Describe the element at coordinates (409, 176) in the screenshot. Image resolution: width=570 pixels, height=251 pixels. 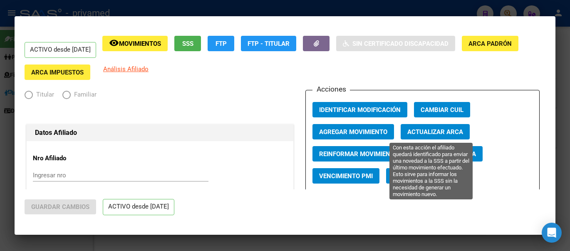
I see `button: Categoria` at that location.